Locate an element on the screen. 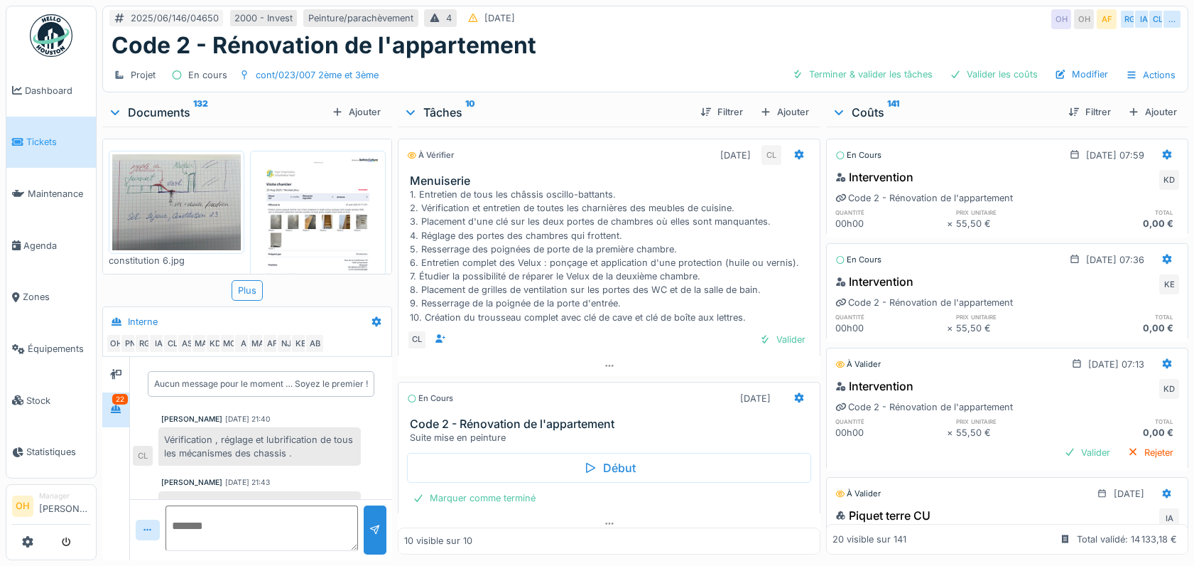 The width and height of the screenshot is (1194, 566). div: Vérification , réglage et lubrification de tous les mécanismes des chassis . is located at coordinates (259, 446).